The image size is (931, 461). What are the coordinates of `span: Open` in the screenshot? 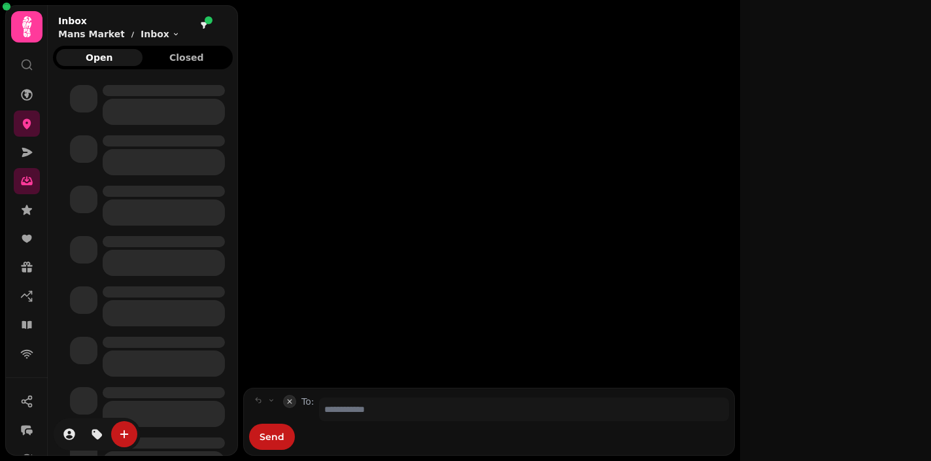 It's located at (99, 58).